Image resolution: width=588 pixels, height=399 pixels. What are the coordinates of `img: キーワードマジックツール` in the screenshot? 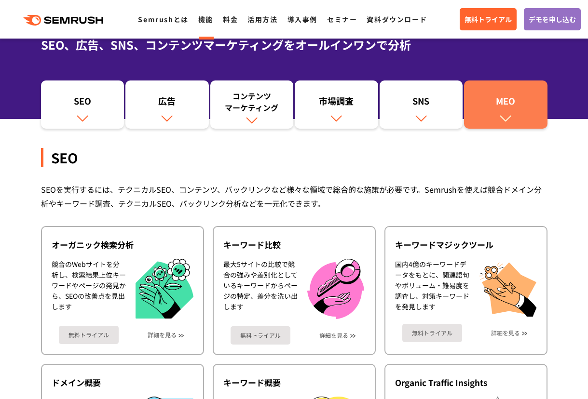 It's located at (508, 288).